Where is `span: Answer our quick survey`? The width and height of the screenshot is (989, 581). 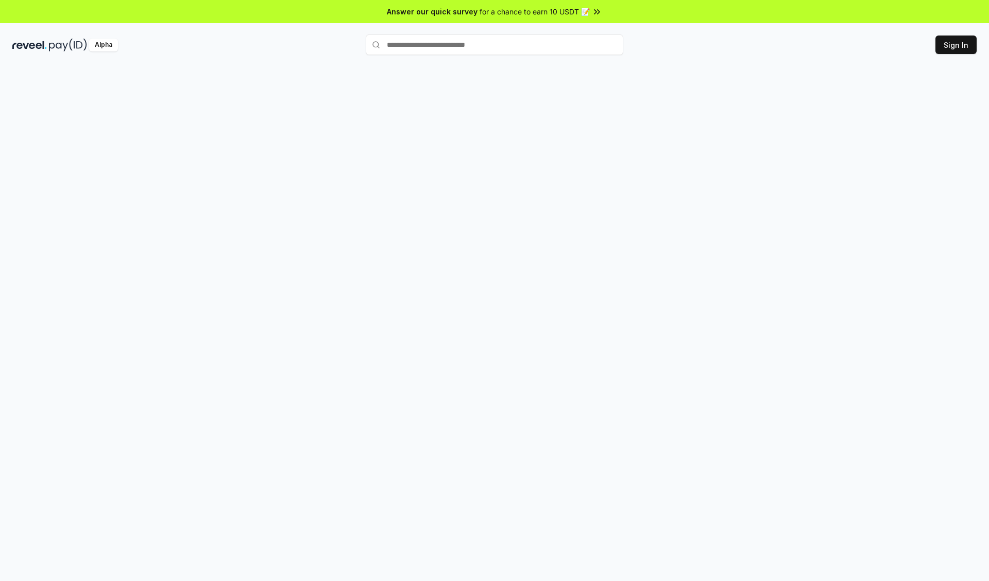 span: Answer our quick survey is located at coordinates (432, 11).